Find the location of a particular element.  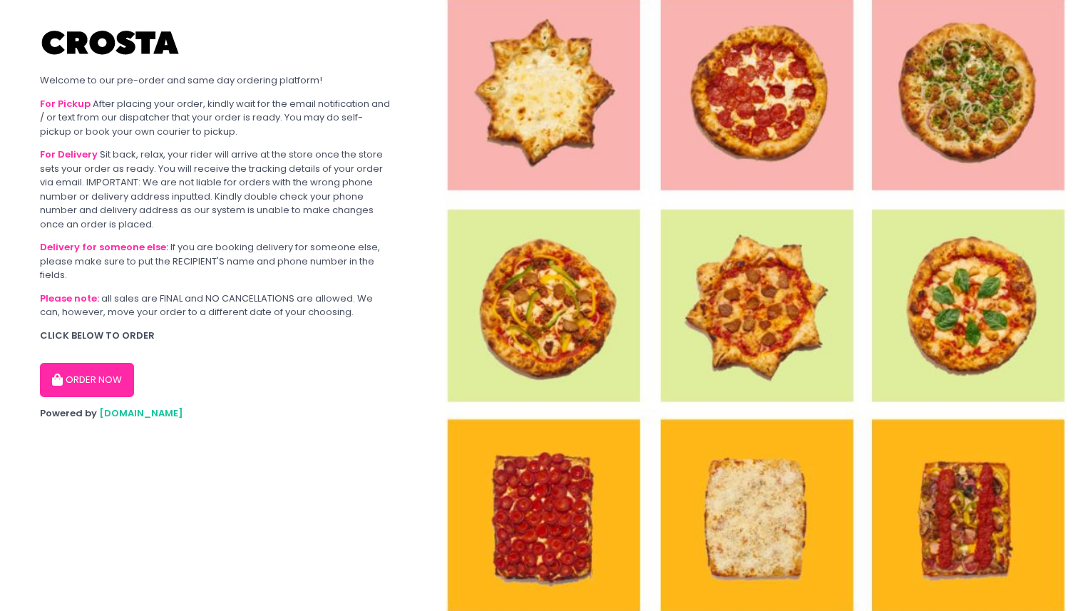

div: Sit back, relax, your rider will arrive at the store once the store sets your order as ready. You... is located at coordinates (215, 189).